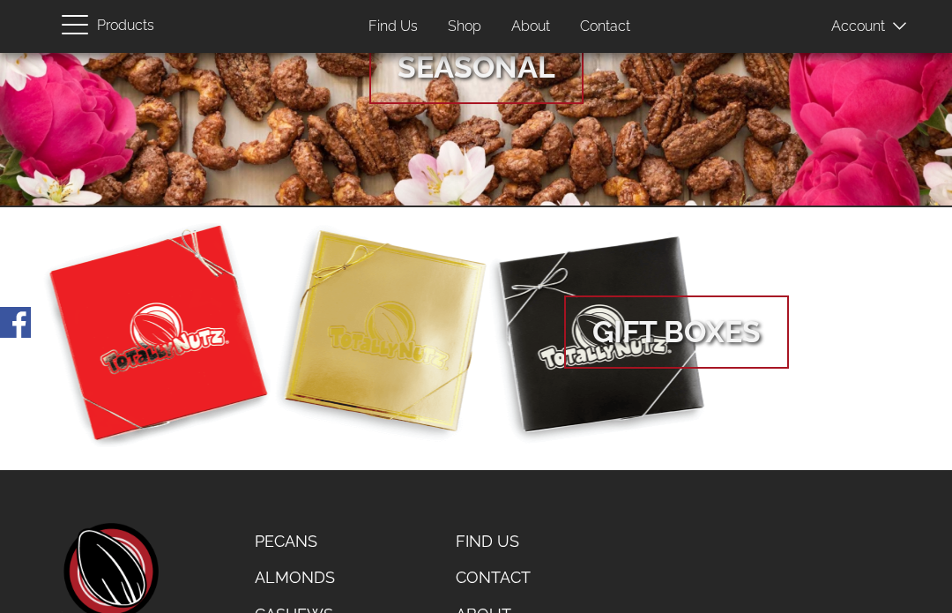 This screenshot has width=952, height=613. I want to click on a: Almonds, so click(301, 578).